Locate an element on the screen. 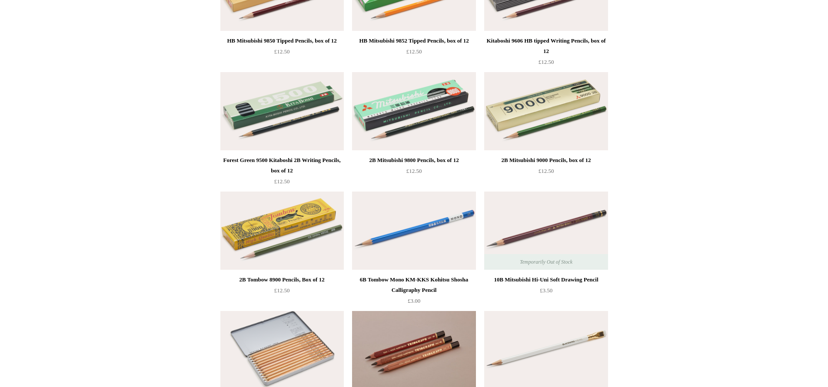 Image resolution: width=828 pixels, height=387 pixels. div: HB Mitsubishi 9852 Tipped Pencils, box of 12 is located at coordinates (414, 41).